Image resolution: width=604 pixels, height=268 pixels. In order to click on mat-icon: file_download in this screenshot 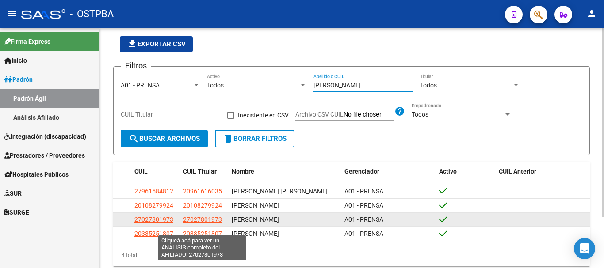, I will do `click(132, 44)`.